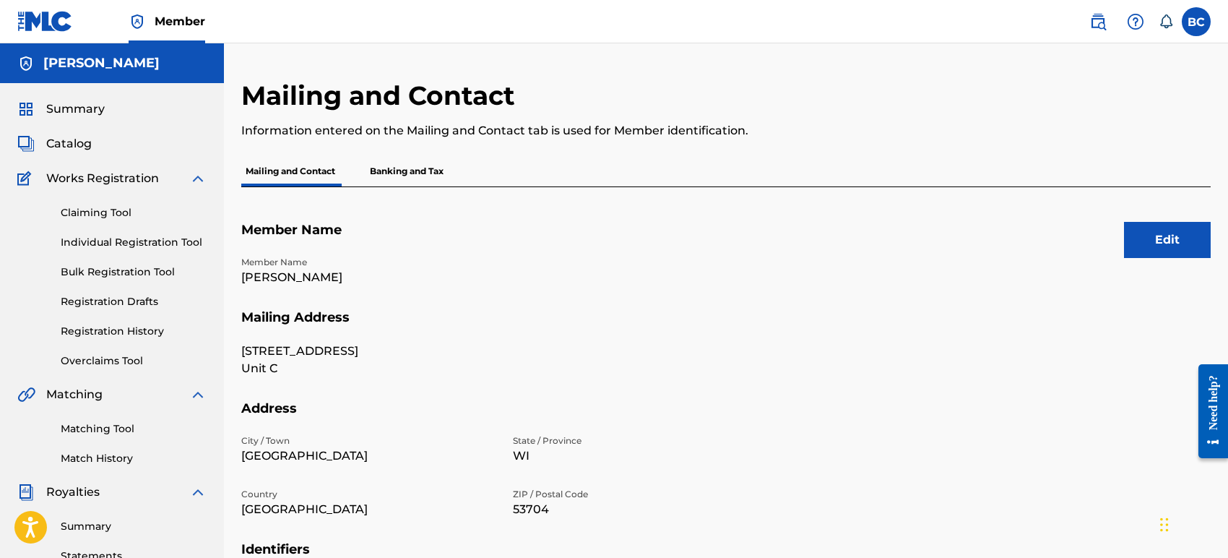 The width and height of the screenshot is (1228, 558). Describe the element at coordinates (1098, 22) in the screenshot. I see `img: search` at that location.